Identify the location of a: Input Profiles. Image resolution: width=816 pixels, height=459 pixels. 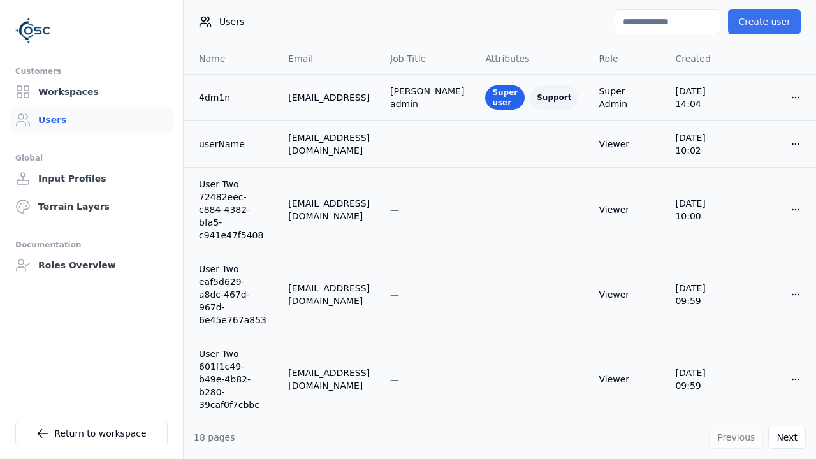
(91, 178).